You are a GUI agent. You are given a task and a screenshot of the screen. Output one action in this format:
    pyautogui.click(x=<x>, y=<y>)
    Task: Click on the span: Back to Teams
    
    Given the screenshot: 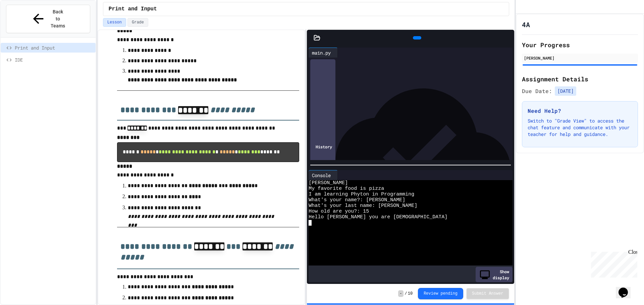 What is the action you would take?
    pyautogui.click(x=58, y=19)
    